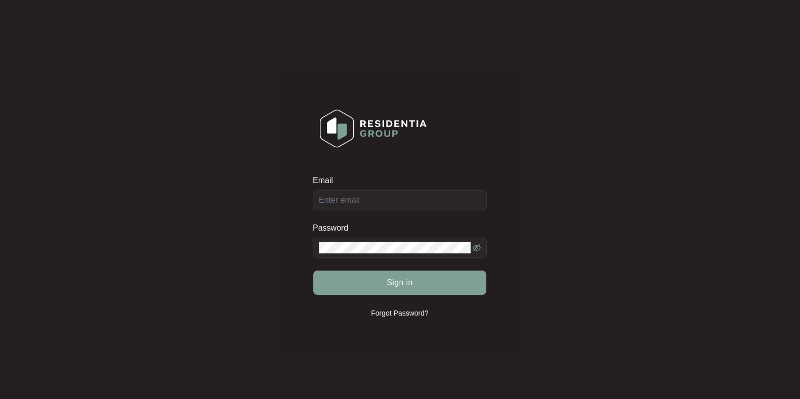  I want to click on label: Password, so click(334, 228).